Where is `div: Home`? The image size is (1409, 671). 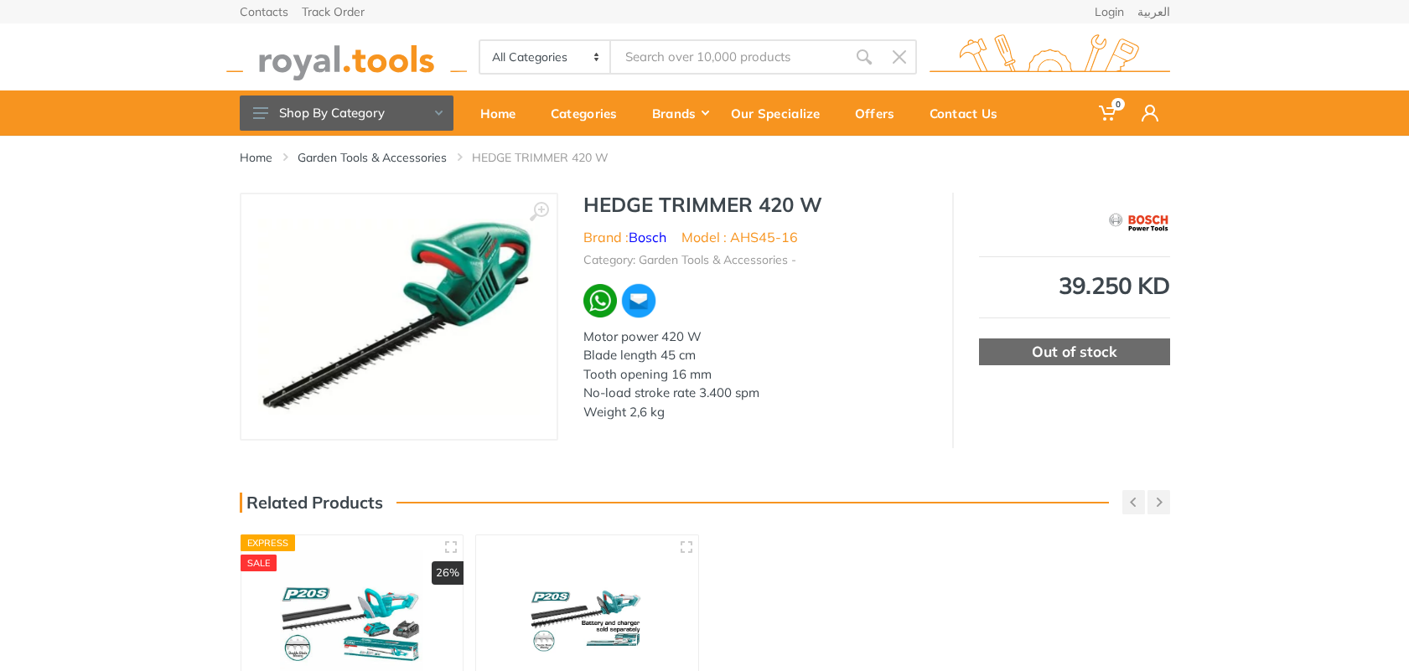 div: Home is located at coordinates (504, 113).